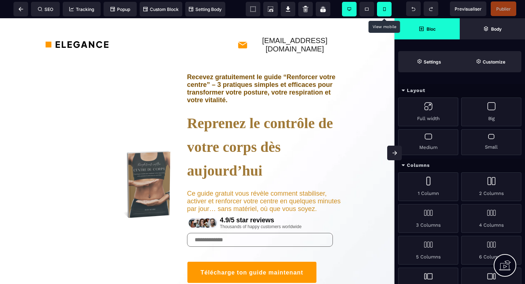 The image size is (525, 284). Describe the element at coordinates (429, 62) in the screenshot. I see `span: Settings` at that location.